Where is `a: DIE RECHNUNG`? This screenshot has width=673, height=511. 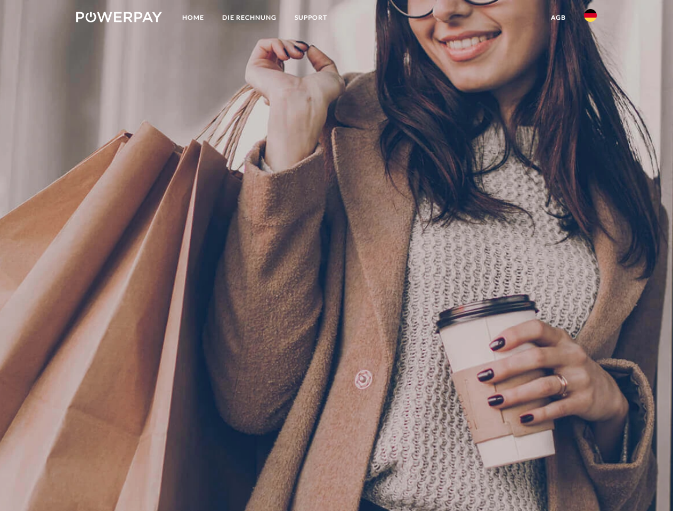 a: DIE RECHNUNG is located at coordinates (249, 18).